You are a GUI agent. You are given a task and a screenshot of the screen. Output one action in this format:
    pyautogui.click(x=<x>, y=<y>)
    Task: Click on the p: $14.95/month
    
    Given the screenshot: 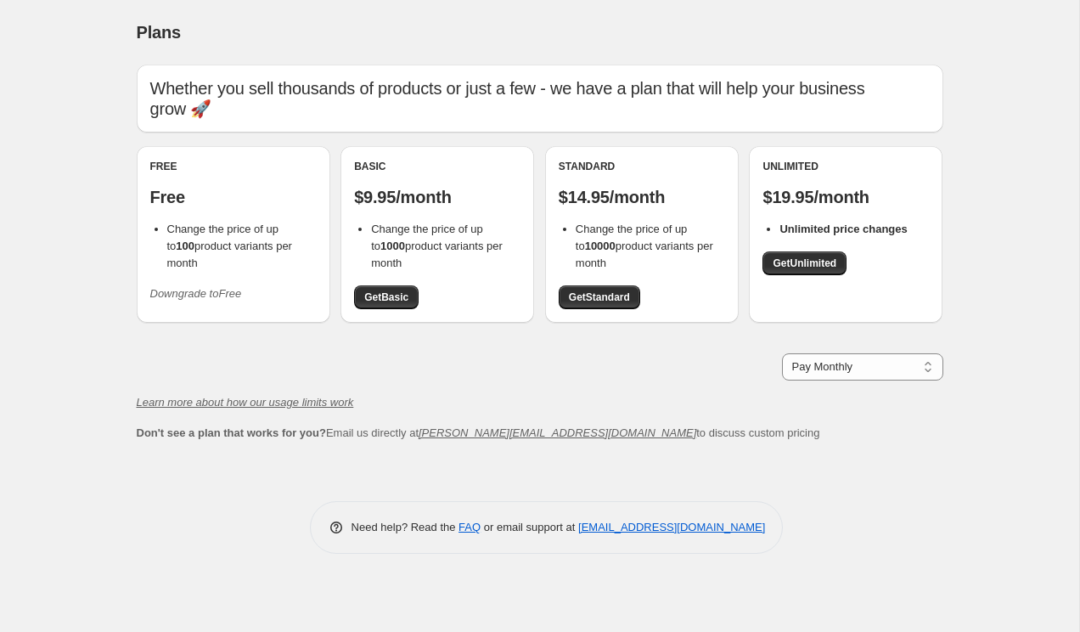 What is the action you would take?
    pyautogui.click(x=642, y=197)
    